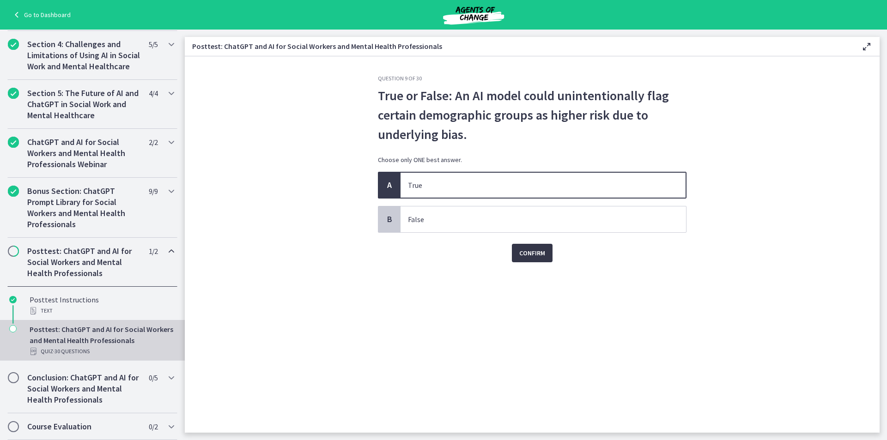  What do you see at coordinates (102, 305) in the screenshot?
I see `div: Posttest Instructions` at bounding box center [102, 305].